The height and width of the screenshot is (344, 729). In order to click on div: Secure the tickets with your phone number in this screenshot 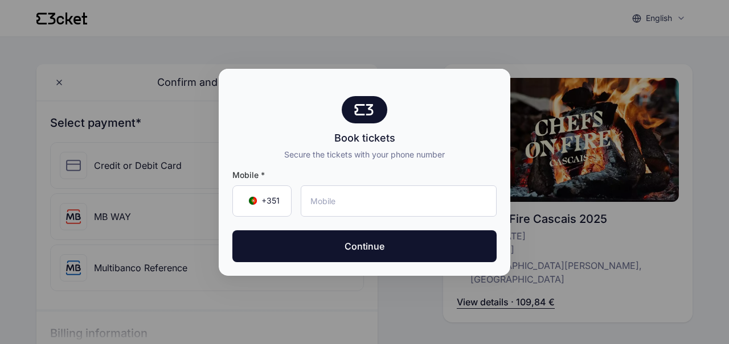, I will do `click(364, 154)`.